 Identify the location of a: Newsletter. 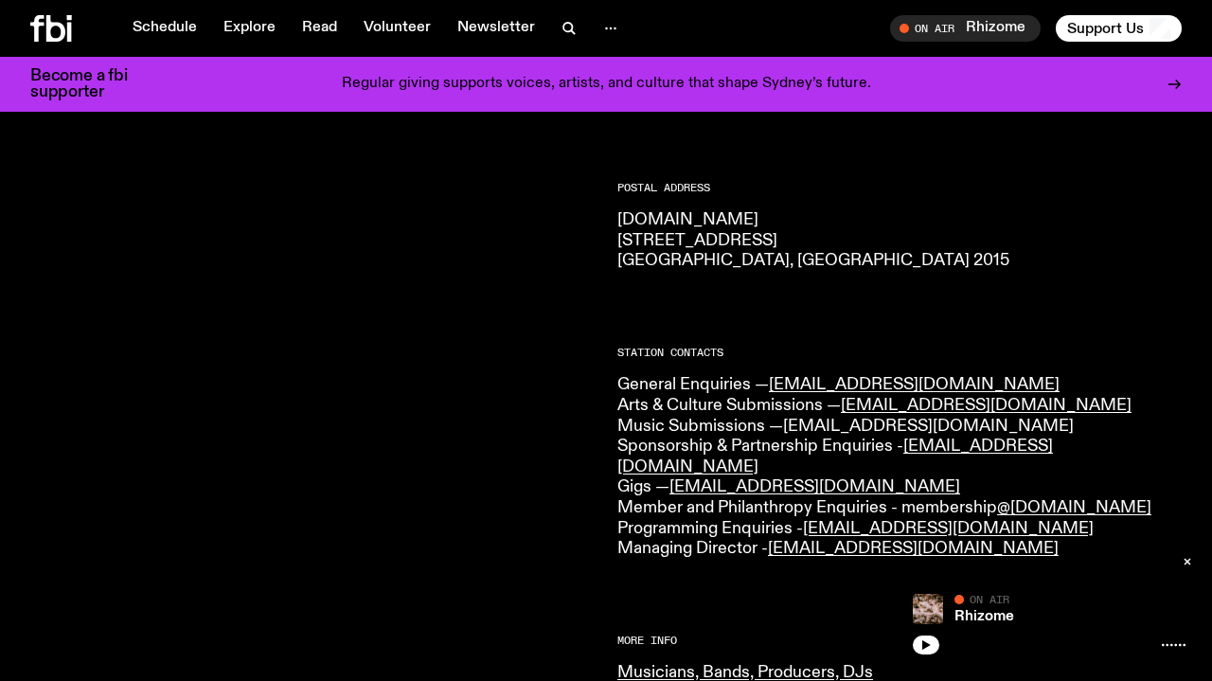
(496, 28).